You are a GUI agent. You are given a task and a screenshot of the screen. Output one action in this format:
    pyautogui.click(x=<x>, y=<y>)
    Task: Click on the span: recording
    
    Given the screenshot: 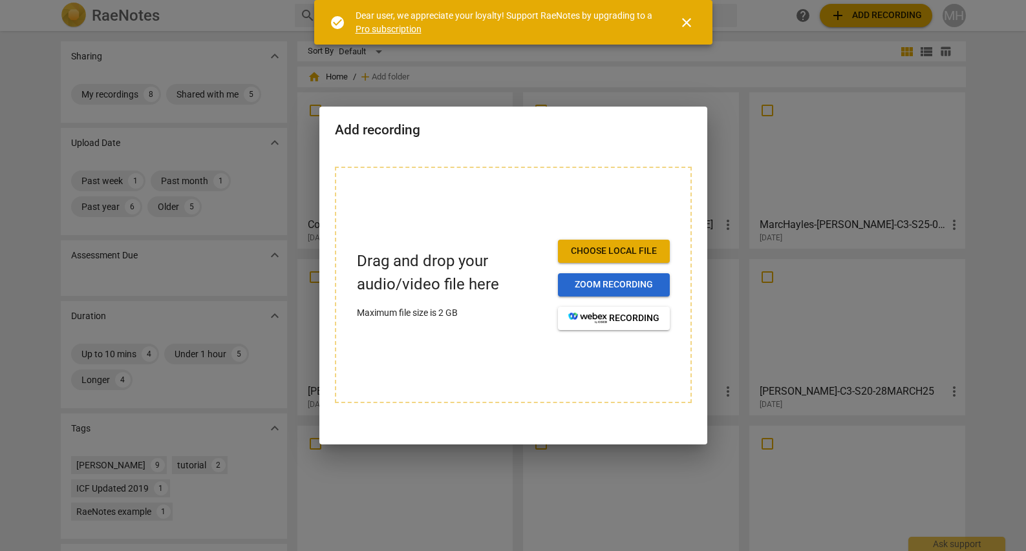 What is the action you would take?
    pyautogui.click(x=613, y=319)
    